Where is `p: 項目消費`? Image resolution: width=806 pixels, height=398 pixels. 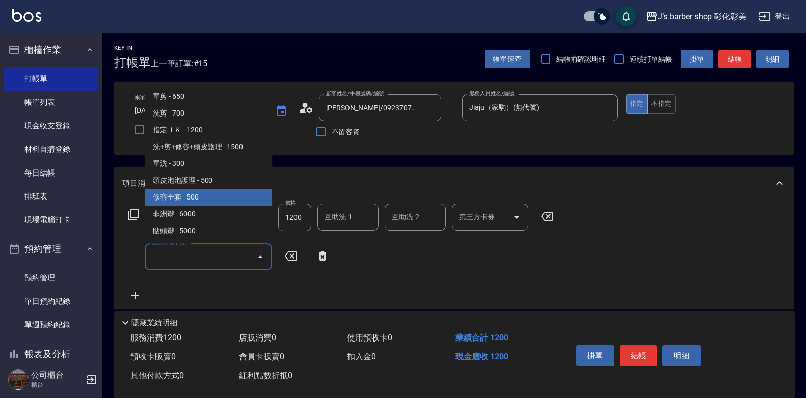
p: 項目消費 is located at coordinates (137, 183).